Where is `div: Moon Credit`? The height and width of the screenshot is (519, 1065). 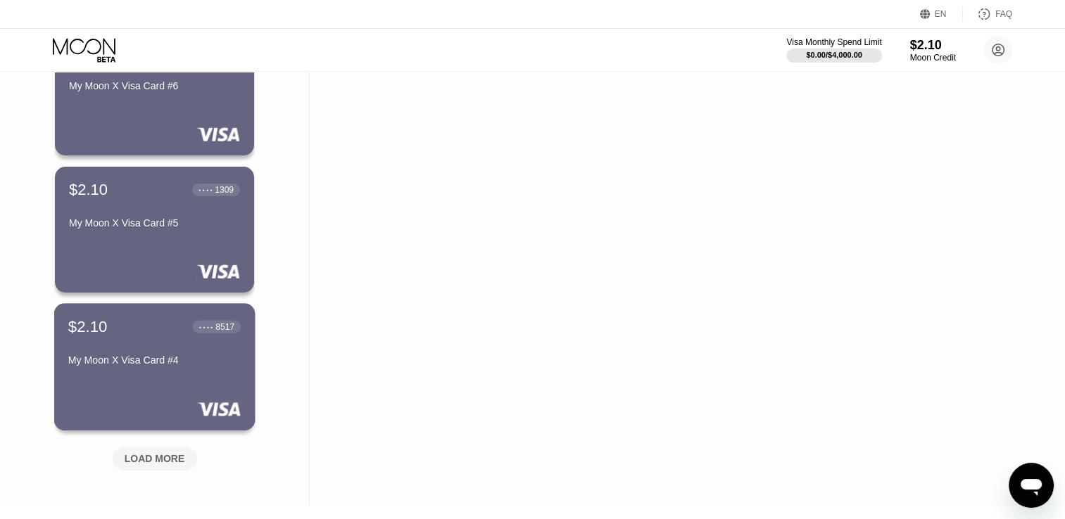
div: Moon Credit is located at coordinates (932, 58).